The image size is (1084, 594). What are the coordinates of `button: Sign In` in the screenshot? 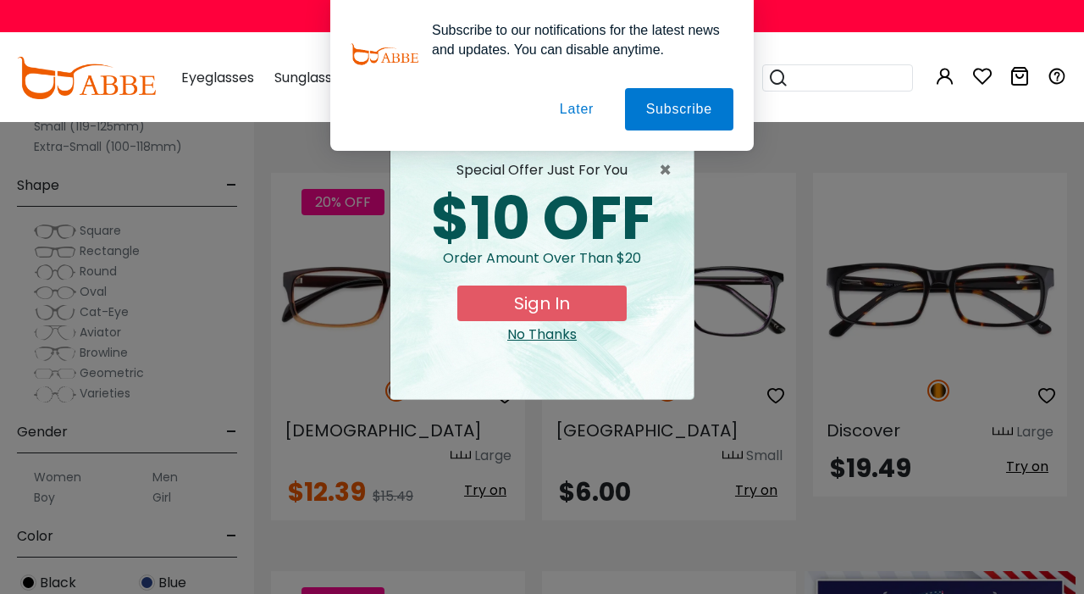 It's located at (542, 303).